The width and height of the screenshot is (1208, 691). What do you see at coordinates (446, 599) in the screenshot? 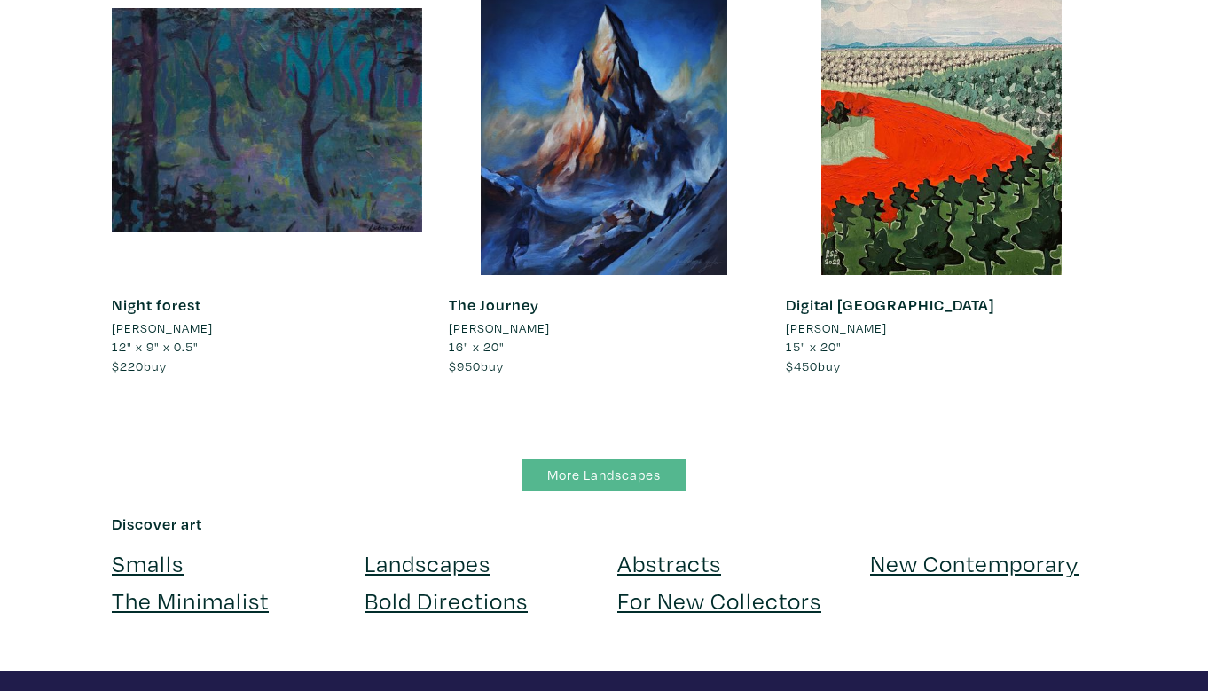
I see `a: Bold Directions` at bounding box center [446, 599].